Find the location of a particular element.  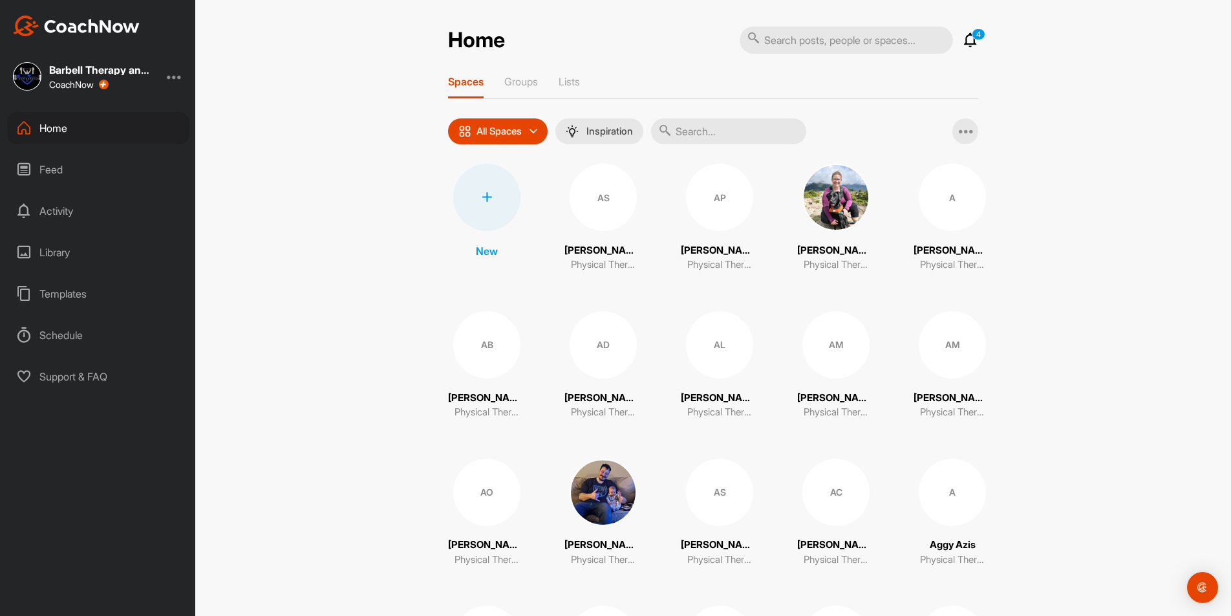

img: CoachNow is located at coordinates (76, 26).